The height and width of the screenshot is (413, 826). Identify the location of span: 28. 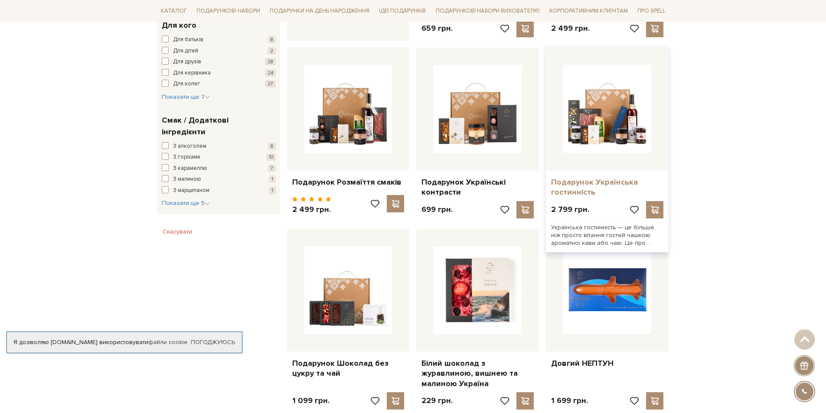
(270, 62).